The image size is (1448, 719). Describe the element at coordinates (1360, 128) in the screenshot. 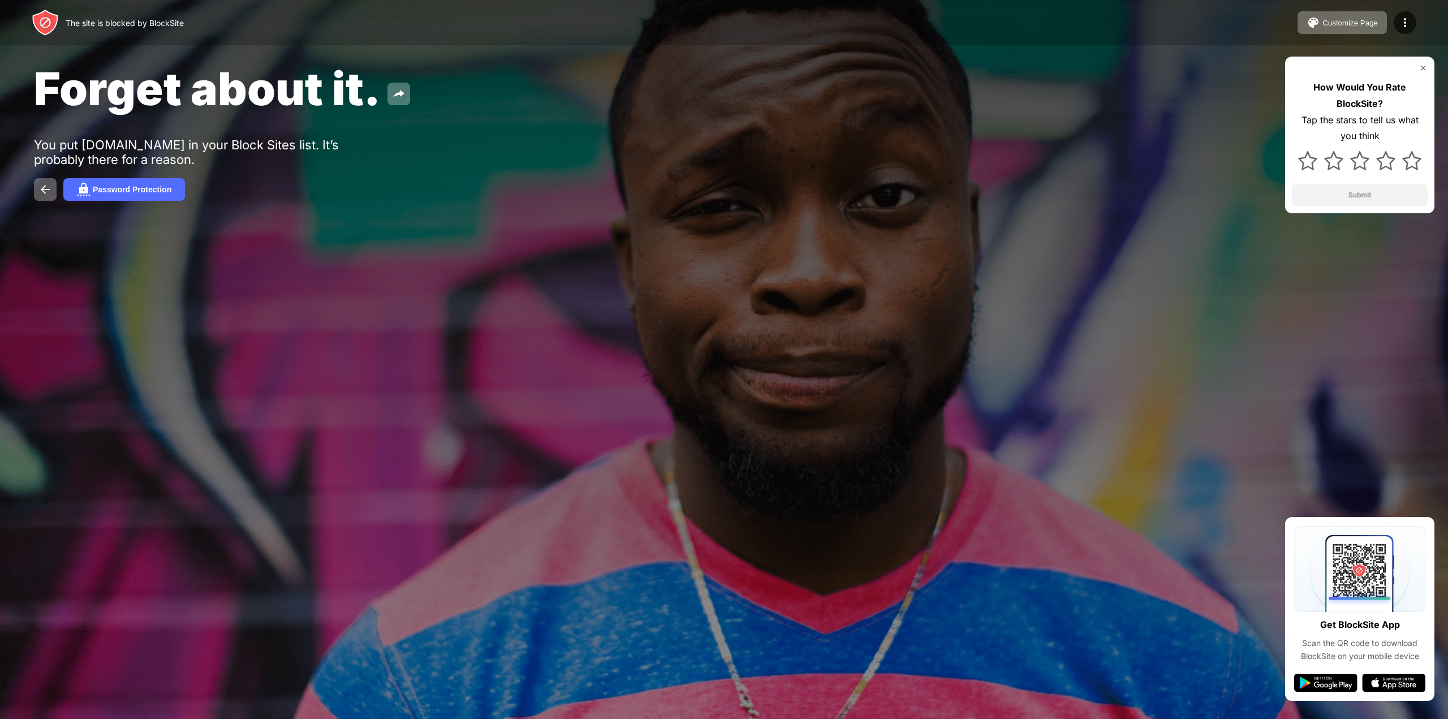

I see `div: Tap the stars to tell us what you think` at that location.